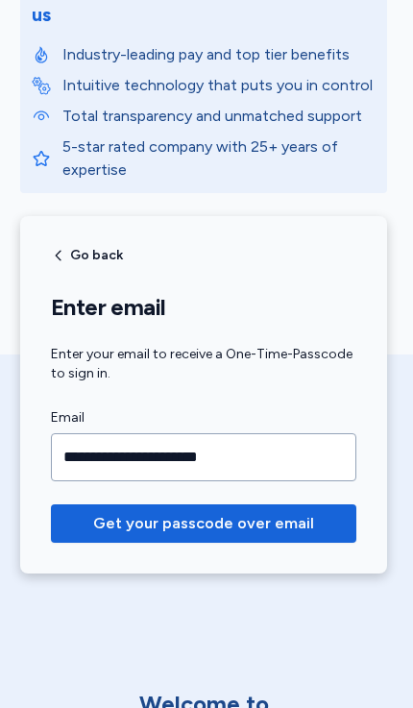 Image resolution: width=413 pixels, height=708 pixels. What do you see at coordinates (87, 256) in the screenshot?
I see `button: Go back` at bounding box center [87, 256].